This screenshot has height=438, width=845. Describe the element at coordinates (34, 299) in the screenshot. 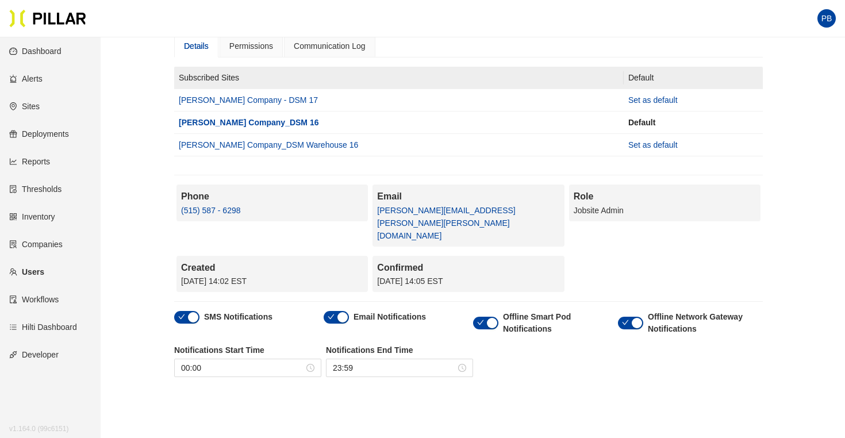

I see `a: auditWorkflows` at that location.